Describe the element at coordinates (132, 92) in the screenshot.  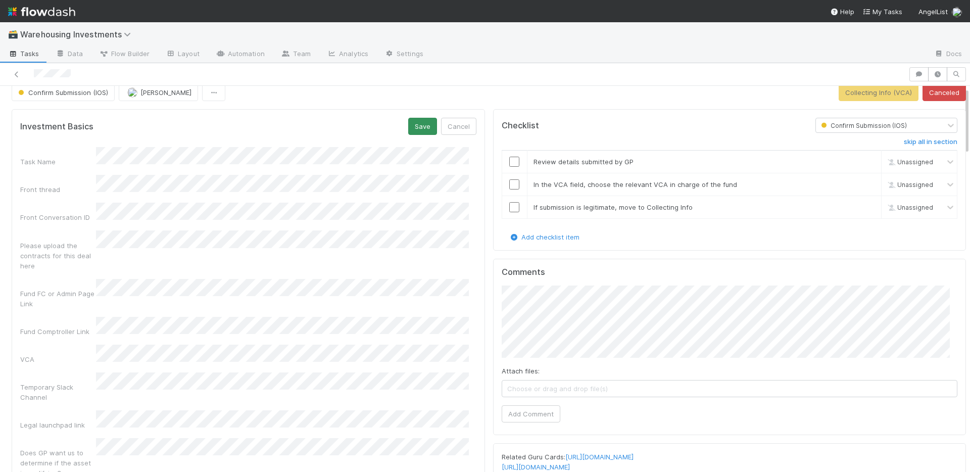
I see `img: avatar_55b415e2-df6a-4422-95b4-4512075a58f2.png` at that location.